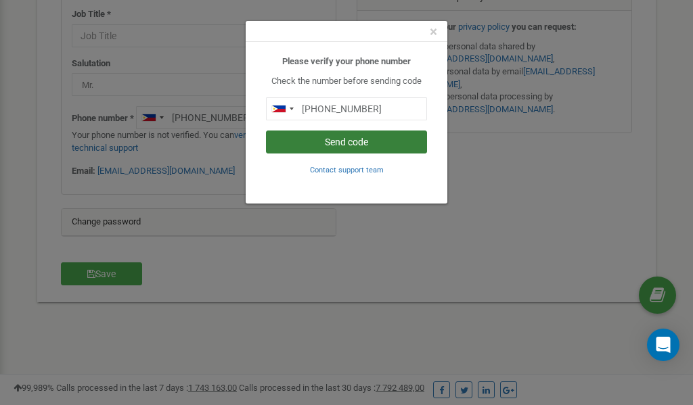  I want to click on button: Send code, so click(346, 142).